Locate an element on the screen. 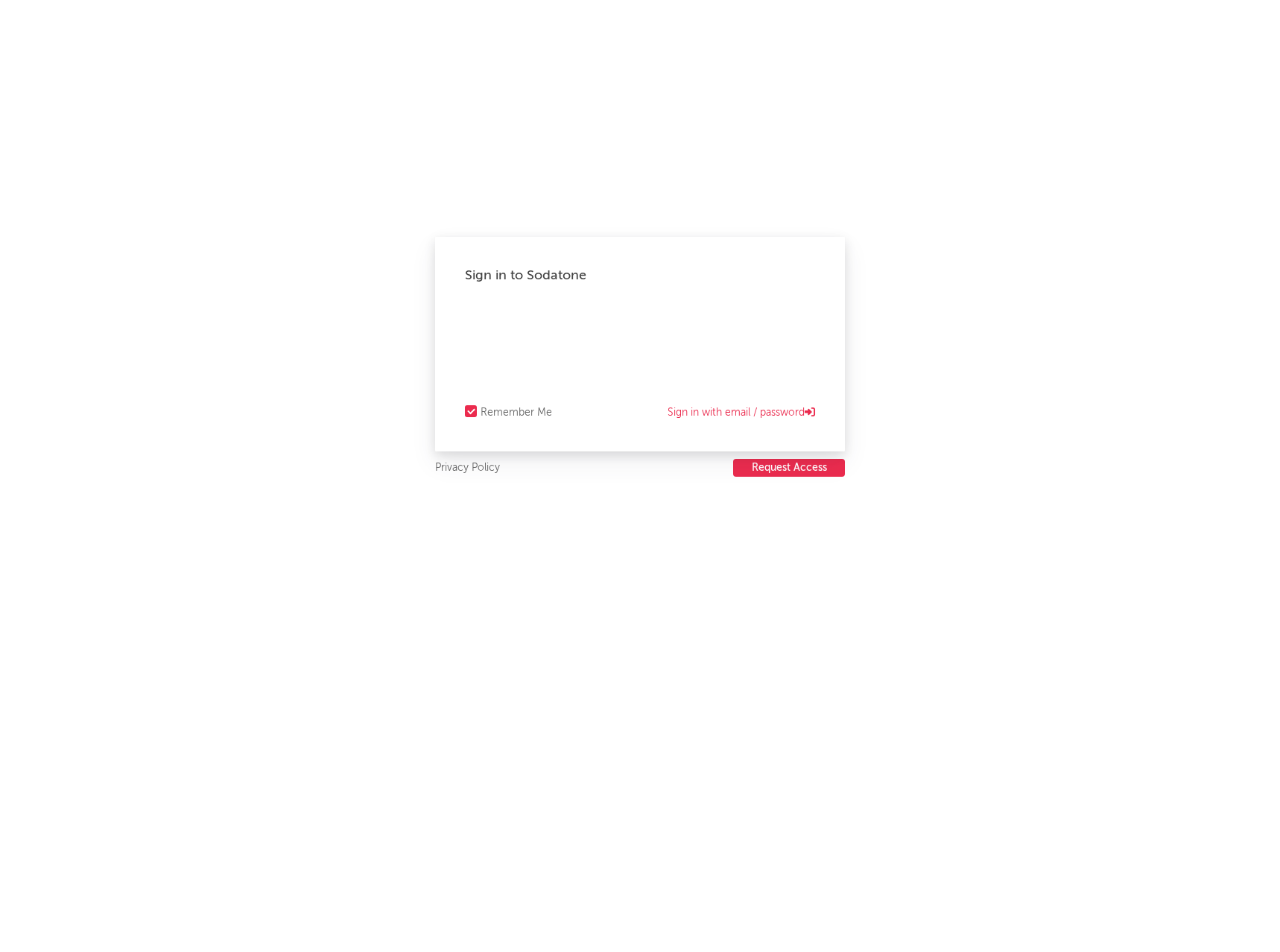  a: Privacy Policy is located at coordinates (467, 467).